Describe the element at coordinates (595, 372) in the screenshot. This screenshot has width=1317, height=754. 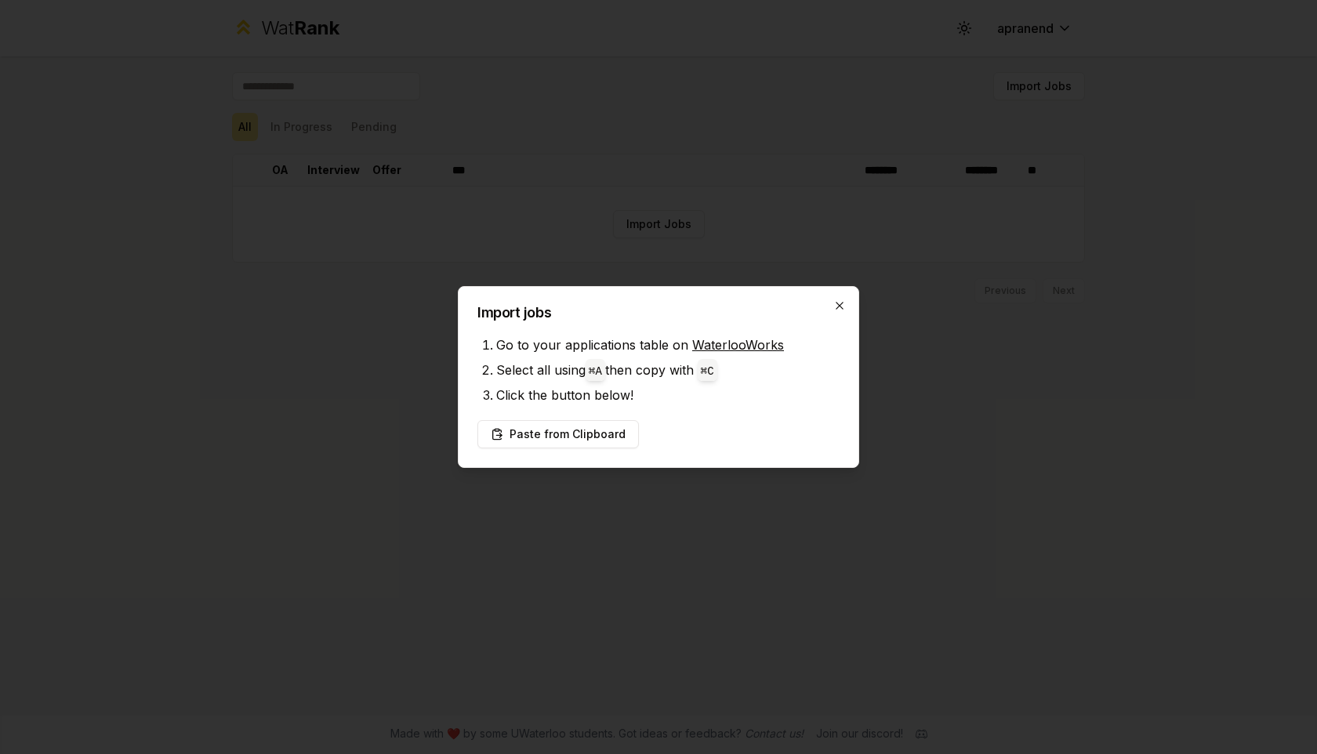
I see `code: ⌘ A` at that location.